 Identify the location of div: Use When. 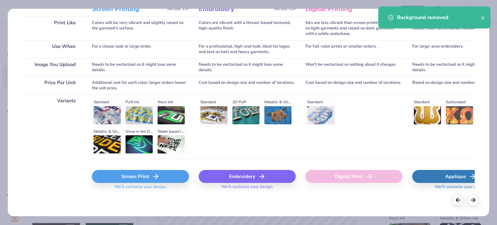
(52, 49).